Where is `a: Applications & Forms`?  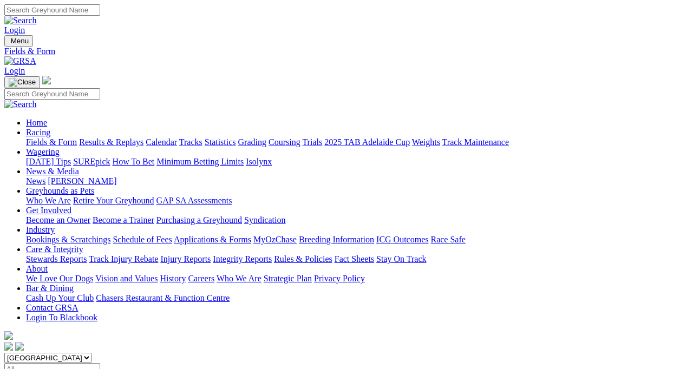 a: Applications & Forms is located at coordinates (212, 239).